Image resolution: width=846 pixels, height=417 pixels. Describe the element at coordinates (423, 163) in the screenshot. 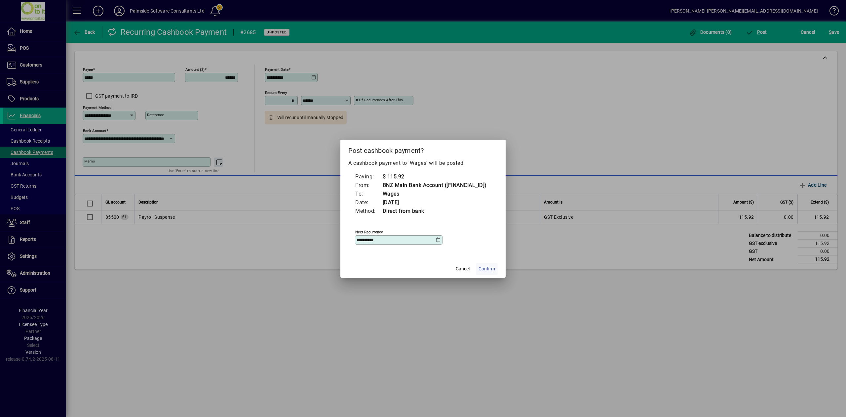

I see `p: A cashbook payment to 'Wages' will be posted.` at that location.